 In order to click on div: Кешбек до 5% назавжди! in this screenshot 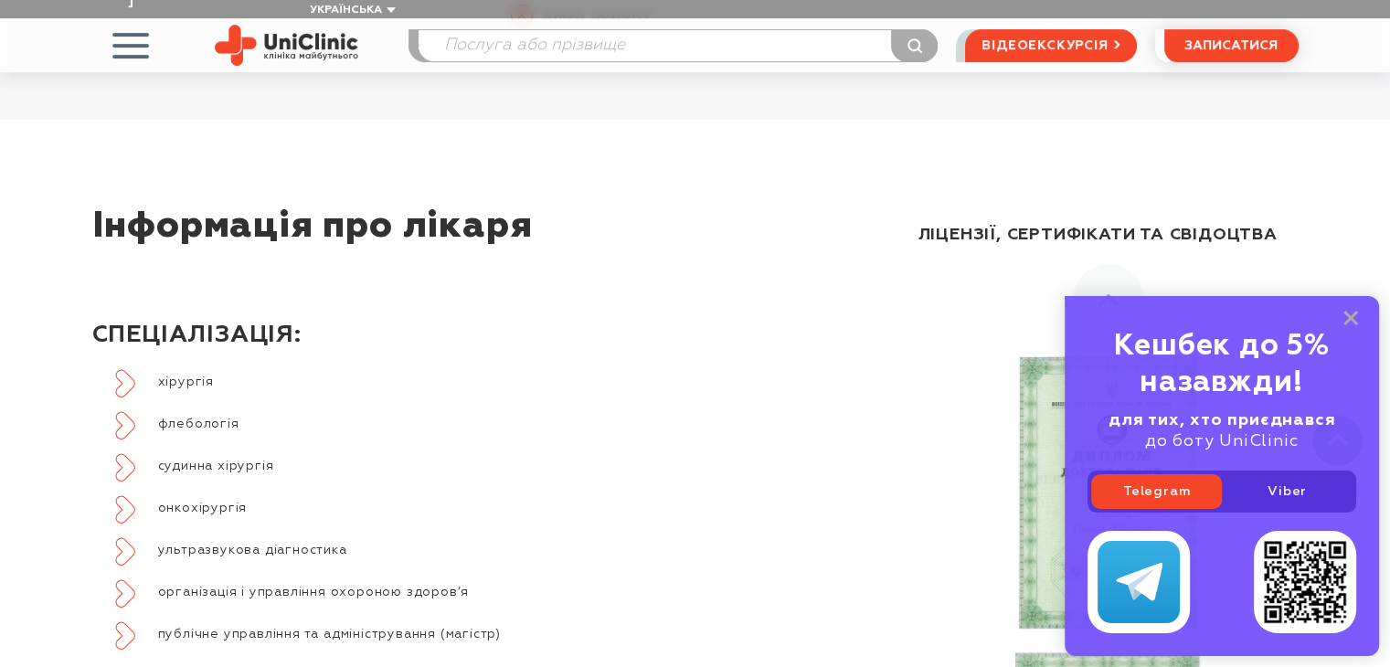, I will do `click(1222, 365)`.